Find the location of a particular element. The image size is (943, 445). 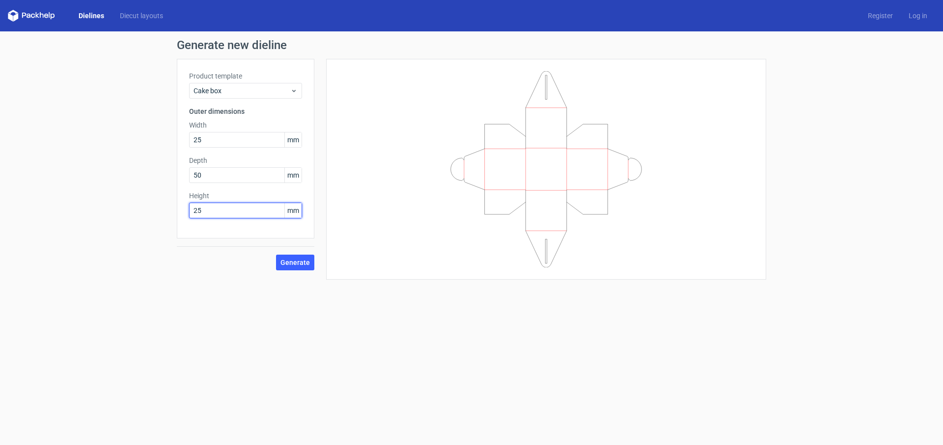

a: Diecut layouts is located at coordinates (141, 16).